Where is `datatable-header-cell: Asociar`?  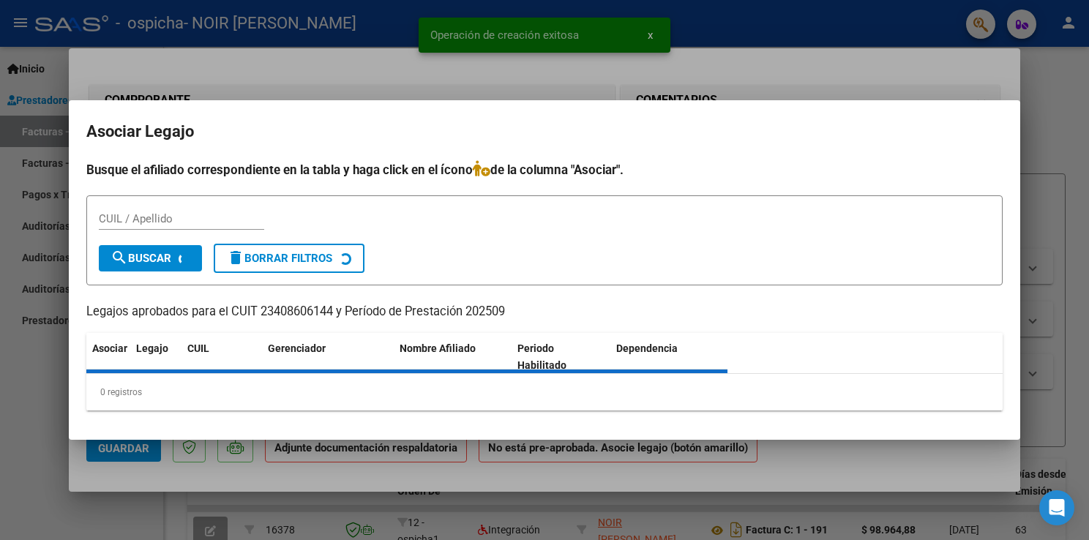 datatable-header-cell: Asociar is located at coordinates (108, 357).